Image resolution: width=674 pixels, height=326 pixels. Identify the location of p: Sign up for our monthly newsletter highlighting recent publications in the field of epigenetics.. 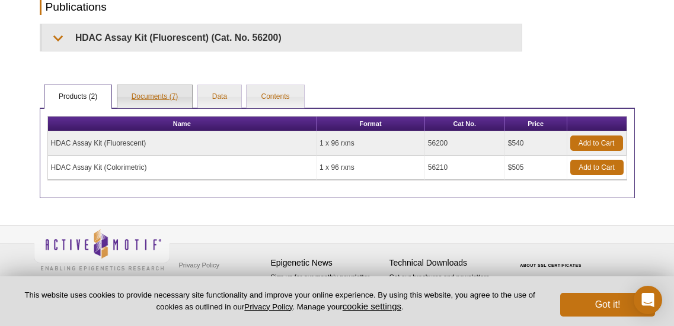
(327, 293).